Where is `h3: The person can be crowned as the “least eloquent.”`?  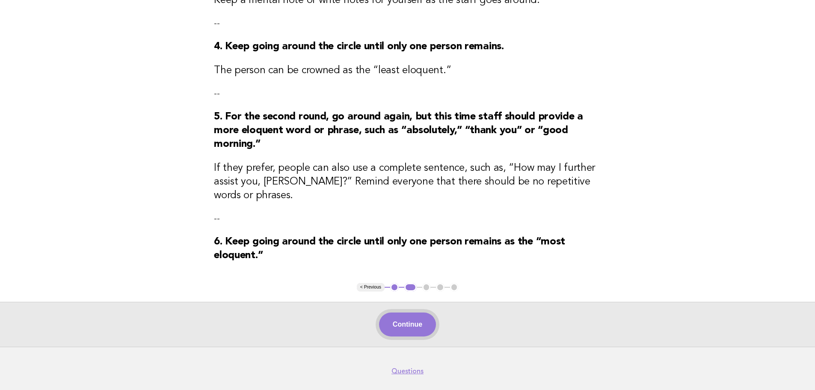 h3: The person can be crowned as the “least eloquent.” is located at coordinates (407, 71).